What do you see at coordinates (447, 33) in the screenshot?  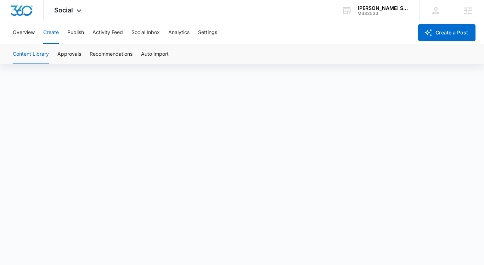 I see `button: Create a Post` at bounding box center [447, 33].